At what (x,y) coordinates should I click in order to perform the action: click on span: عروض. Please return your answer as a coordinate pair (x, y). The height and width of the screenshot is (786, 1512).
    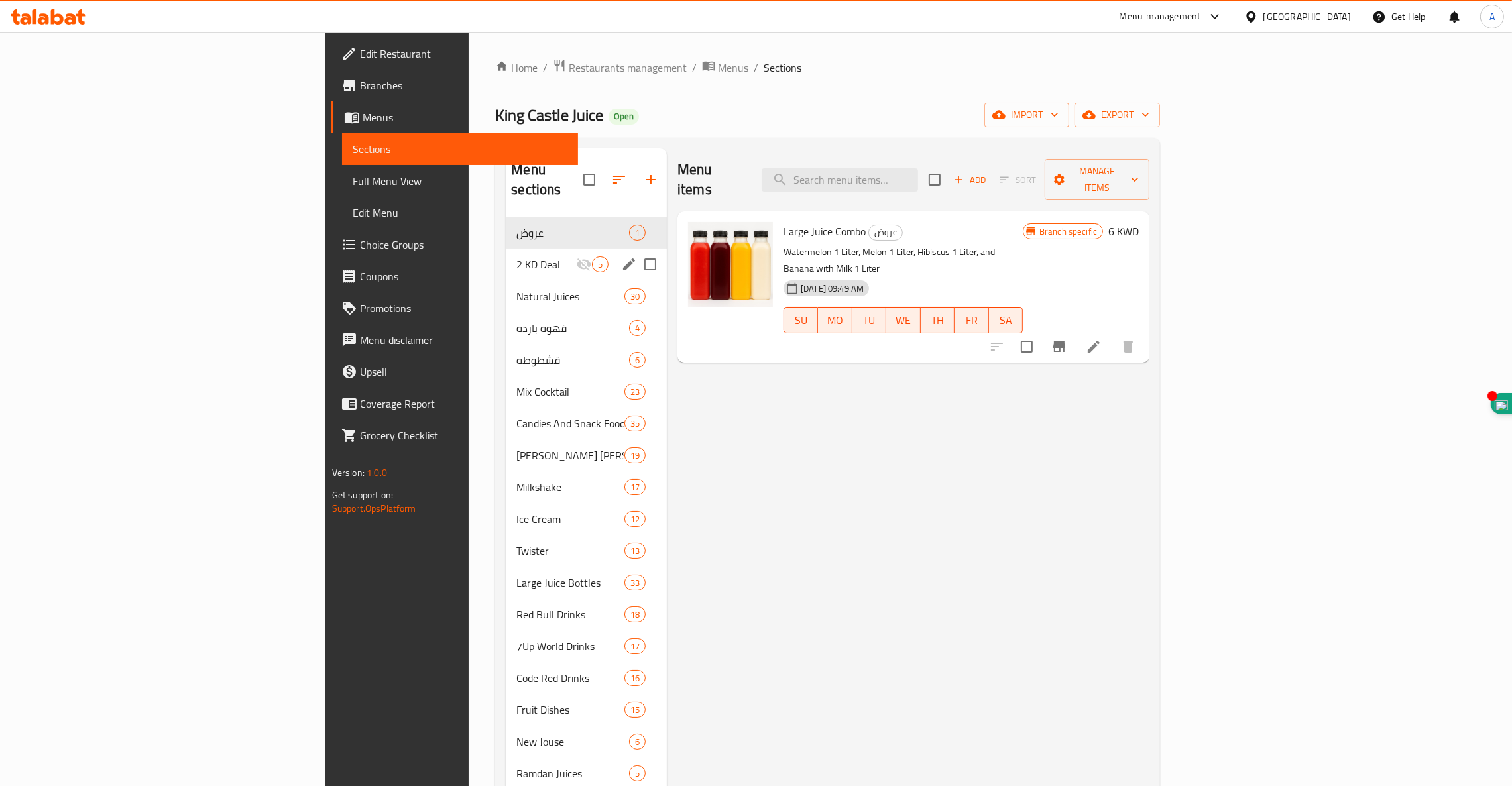
    Looking at the image, I should click on (573, 233).